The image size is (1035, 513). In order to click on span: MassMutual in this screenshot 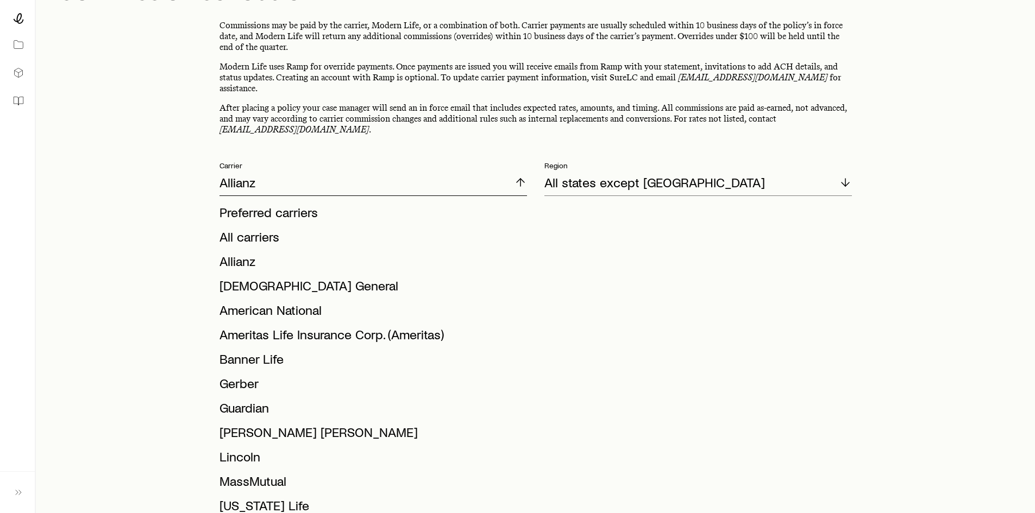, I will do `click(253, 481)`.